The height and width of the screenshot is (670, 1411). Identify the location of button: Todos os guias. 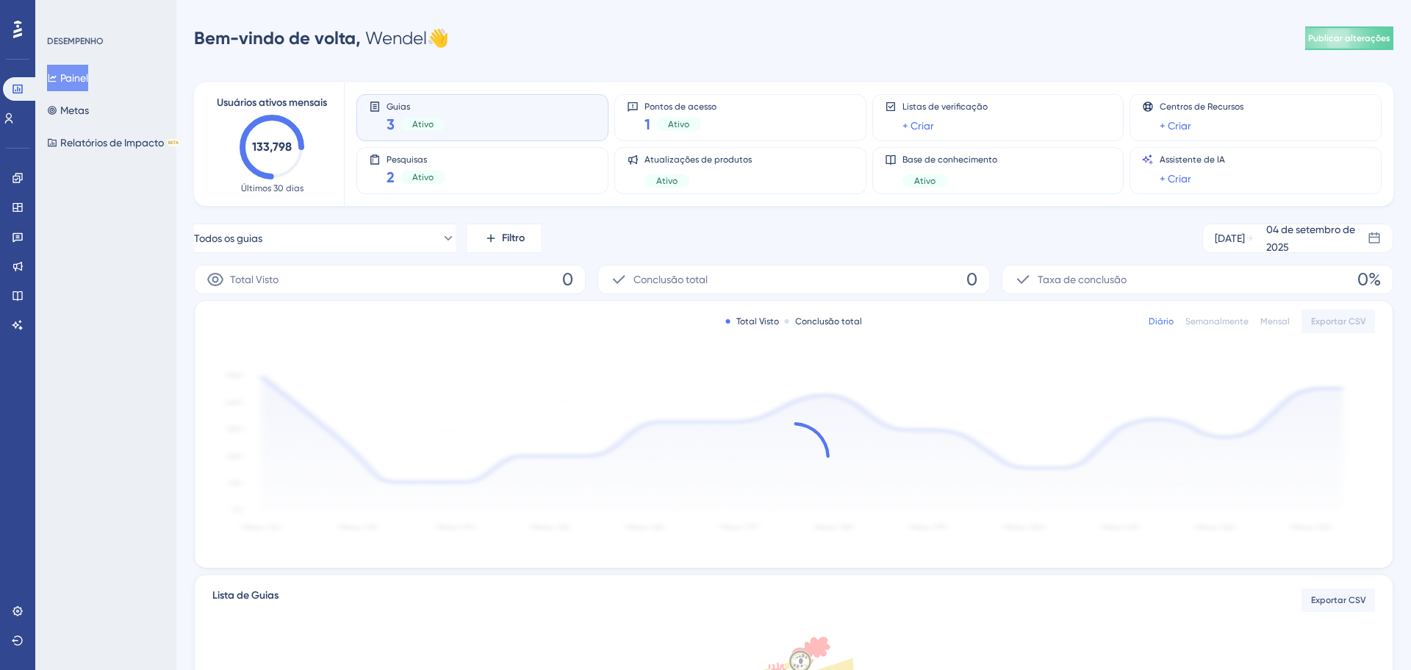
(325, 238).